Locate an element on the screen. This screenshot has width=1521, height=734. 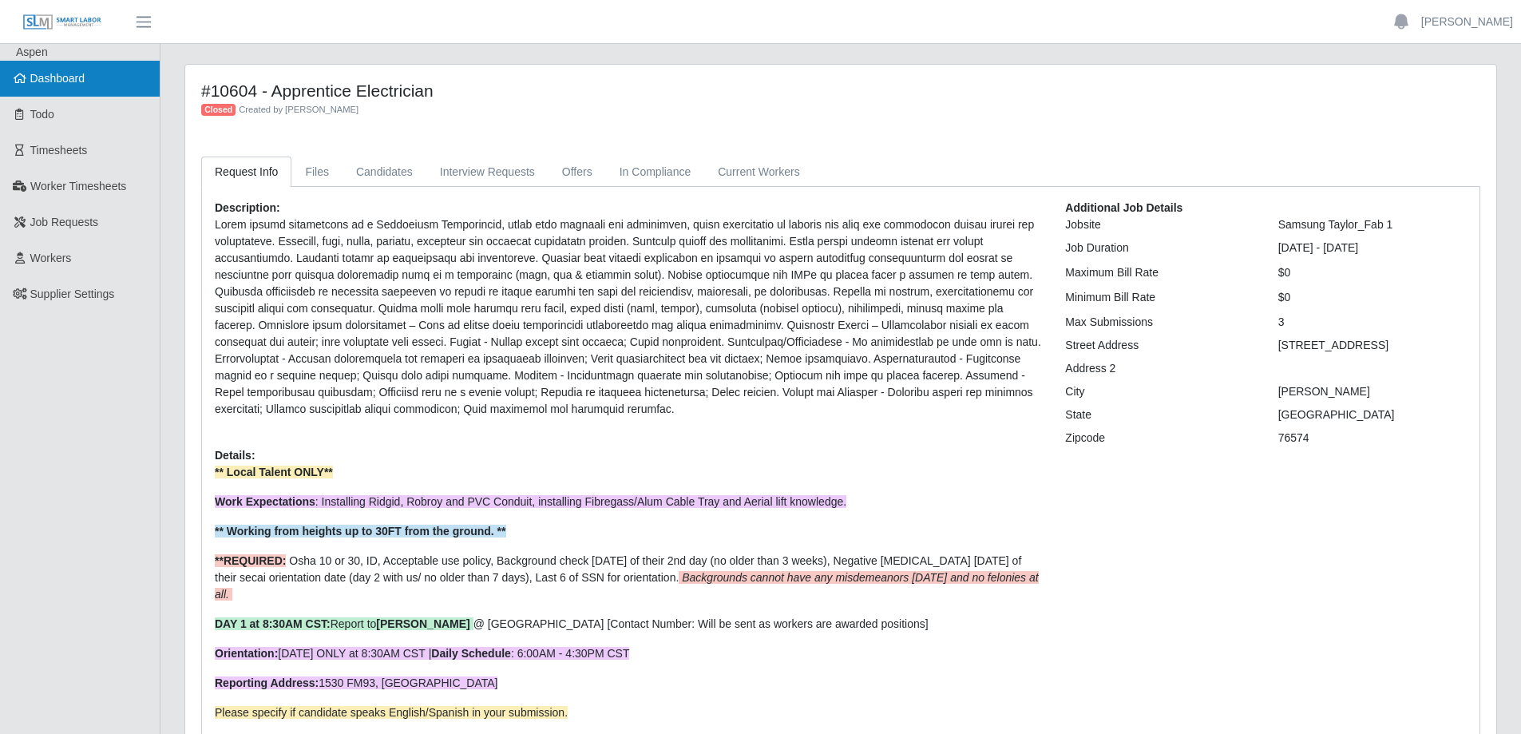
span: Closed is located at coordinates (218, 110).